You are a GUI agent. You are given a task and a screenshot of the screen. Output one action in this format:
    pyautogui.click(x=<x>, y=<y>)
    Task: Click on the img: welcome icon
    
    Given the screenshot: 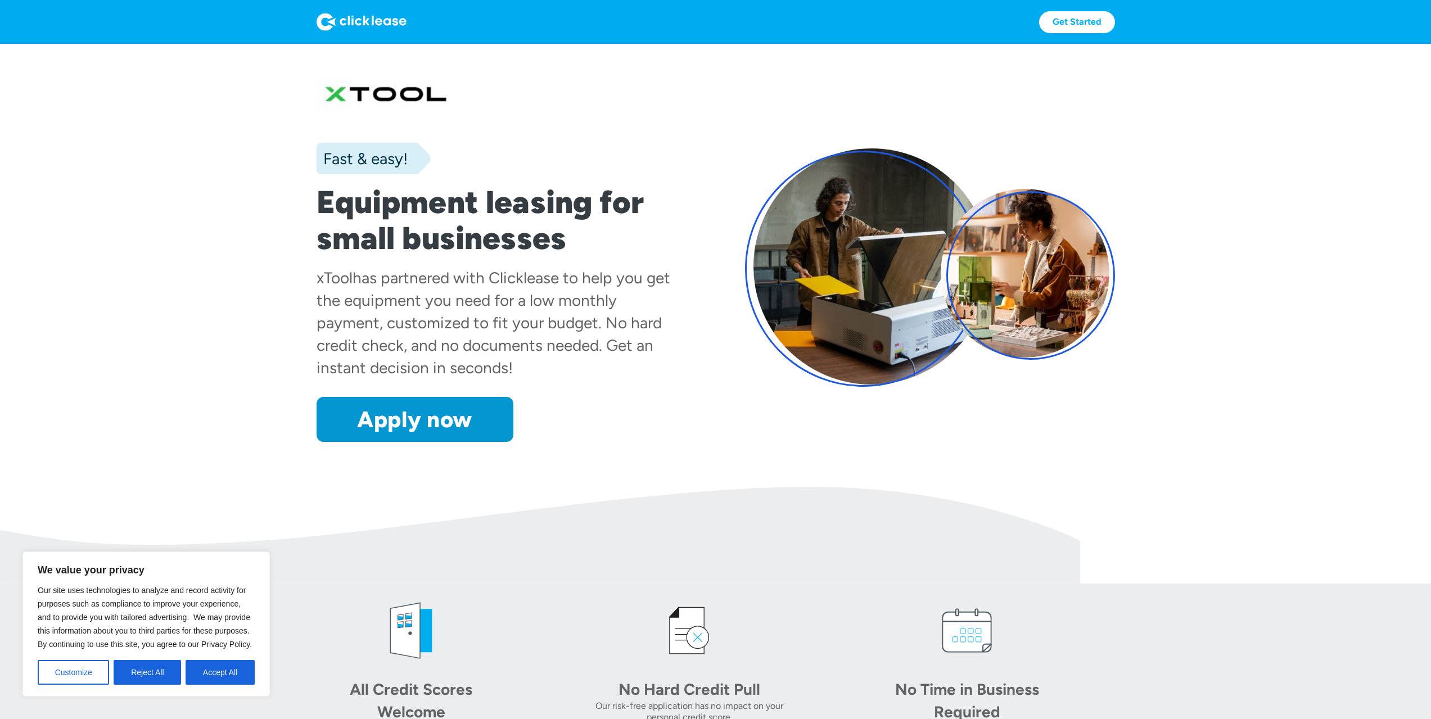 What is the action you would take?
    pyautogui.click(x=411, y=631)
    